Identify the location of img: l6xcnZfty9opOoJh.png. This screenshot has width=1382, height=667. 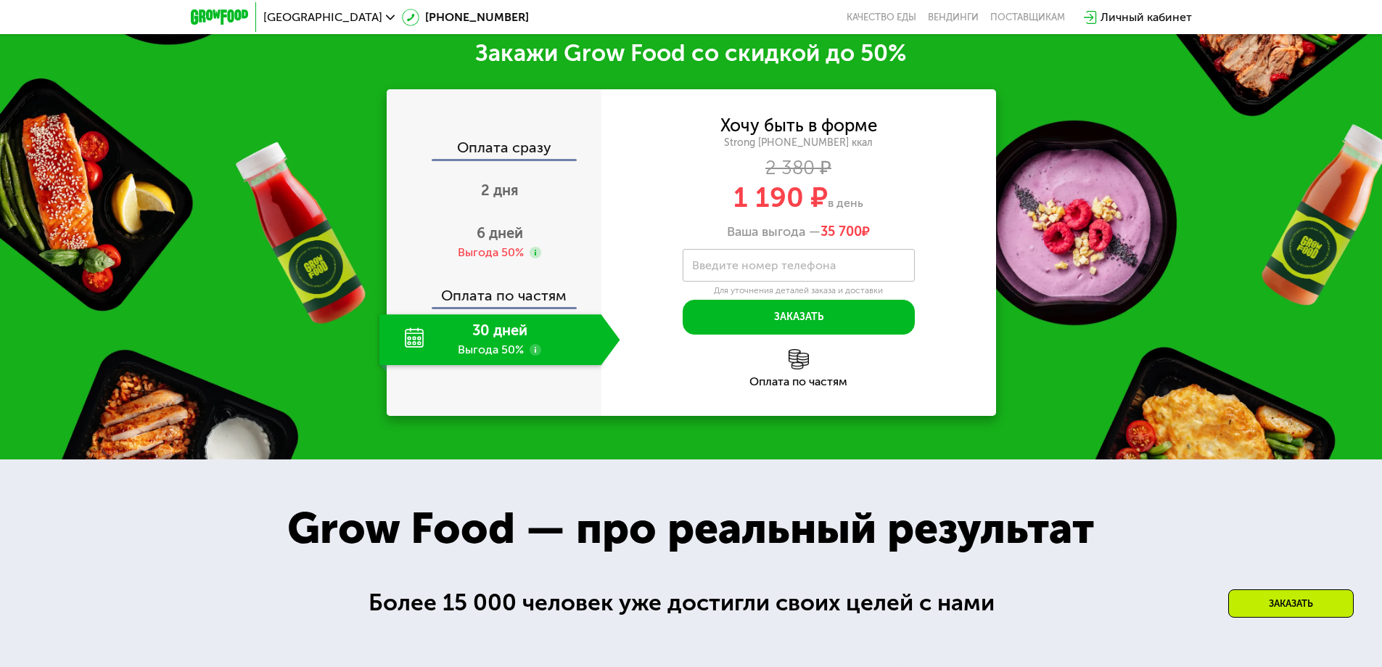
(799, 359).